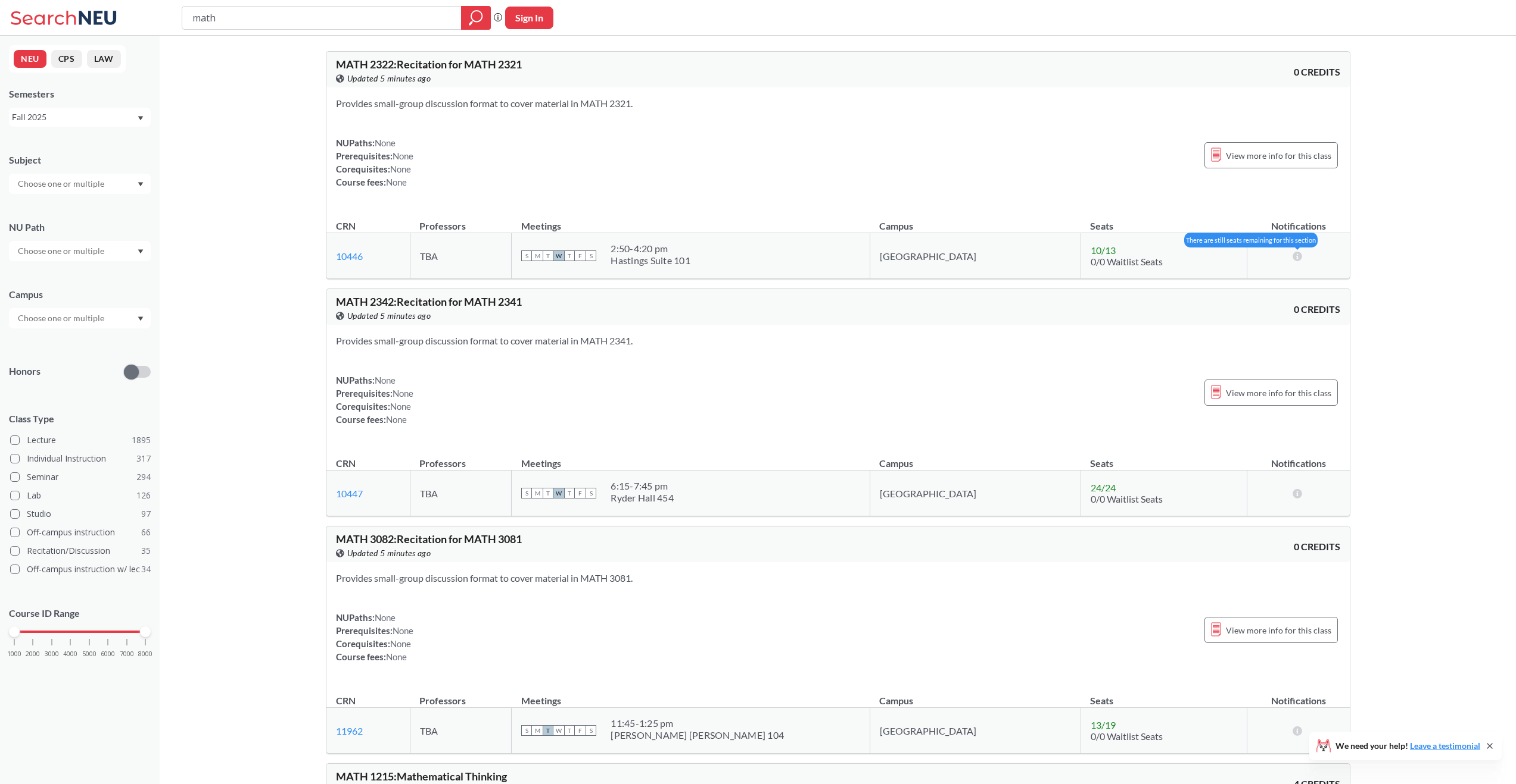  I want to click on label: Individual Instruction, so click(80, 458).